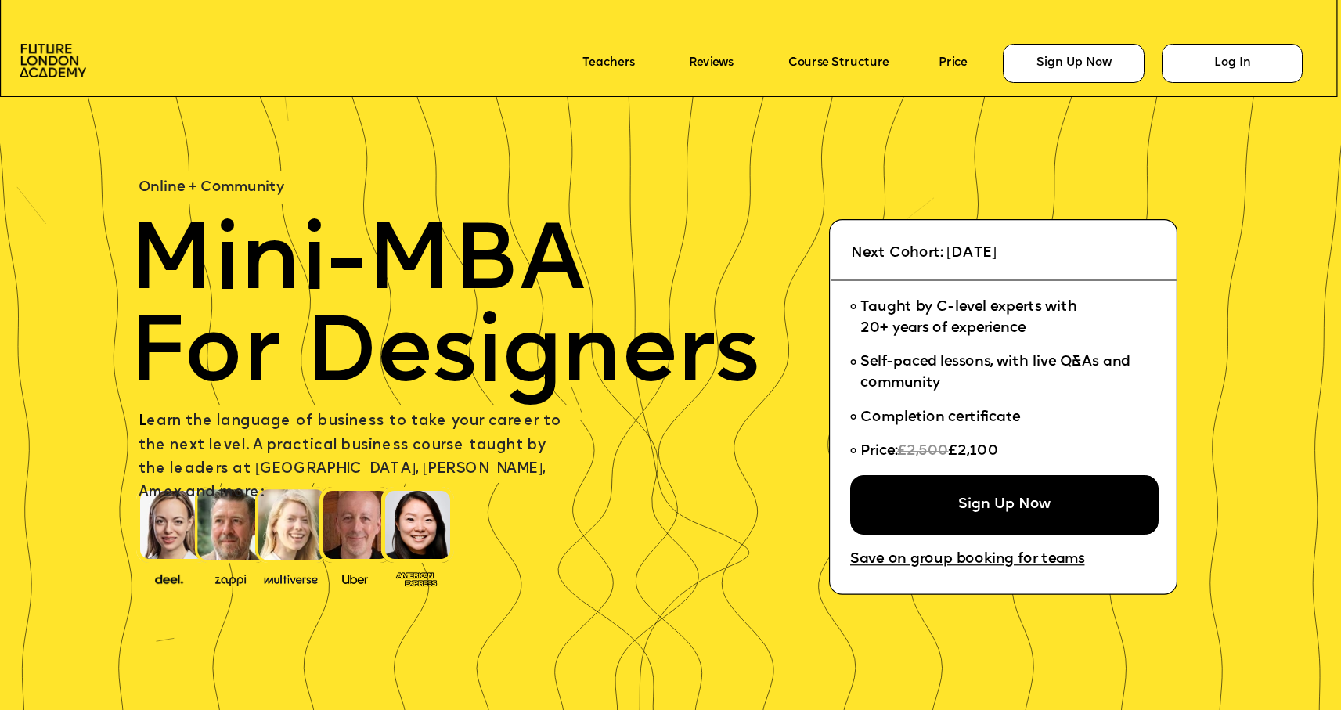 The width and height of the screenshot is (1341, 710). I want to click on a: Course Structure, so click(839, 63).